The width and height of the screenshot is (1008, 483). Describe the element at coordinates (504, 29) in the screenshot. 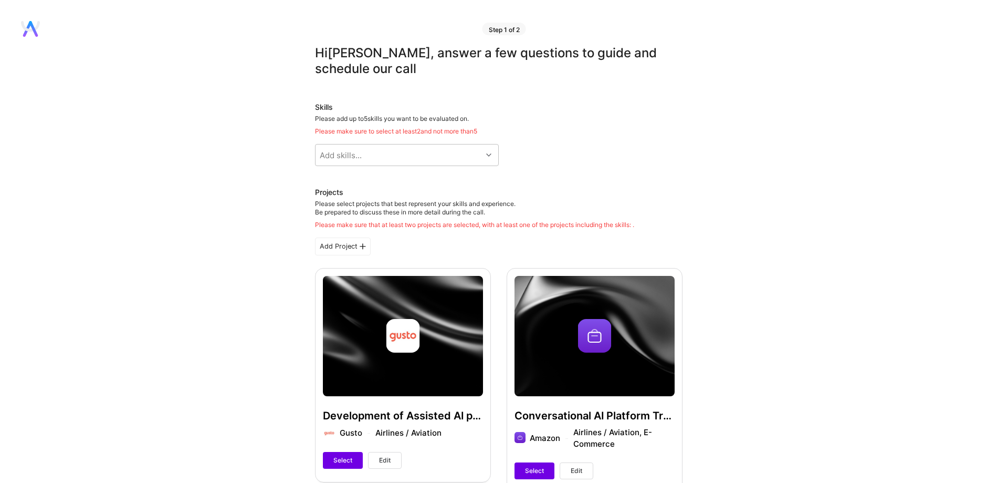

I see `div: Step 1 of 2` at that location.